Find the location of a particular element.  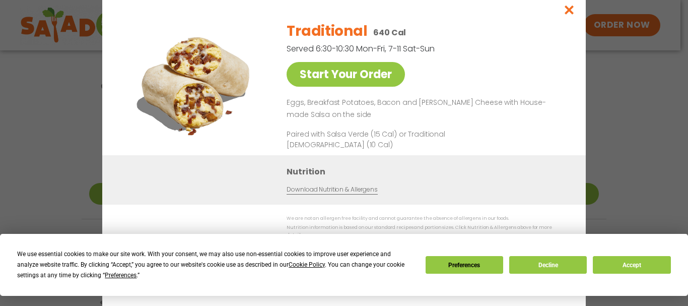

span: Preferences is located at coordinates (120, 275).